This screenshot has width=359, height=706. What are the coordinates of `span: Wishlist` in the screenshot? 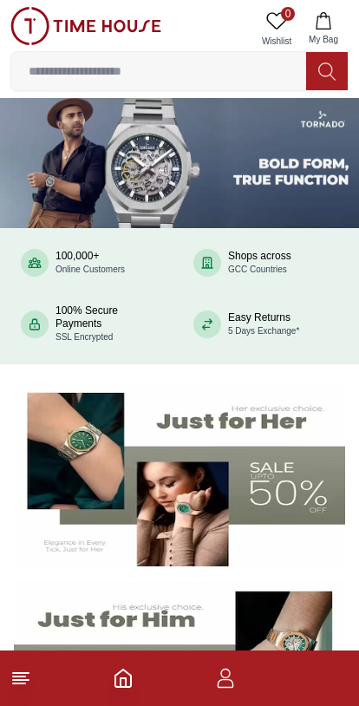 It's located at (277, 41).